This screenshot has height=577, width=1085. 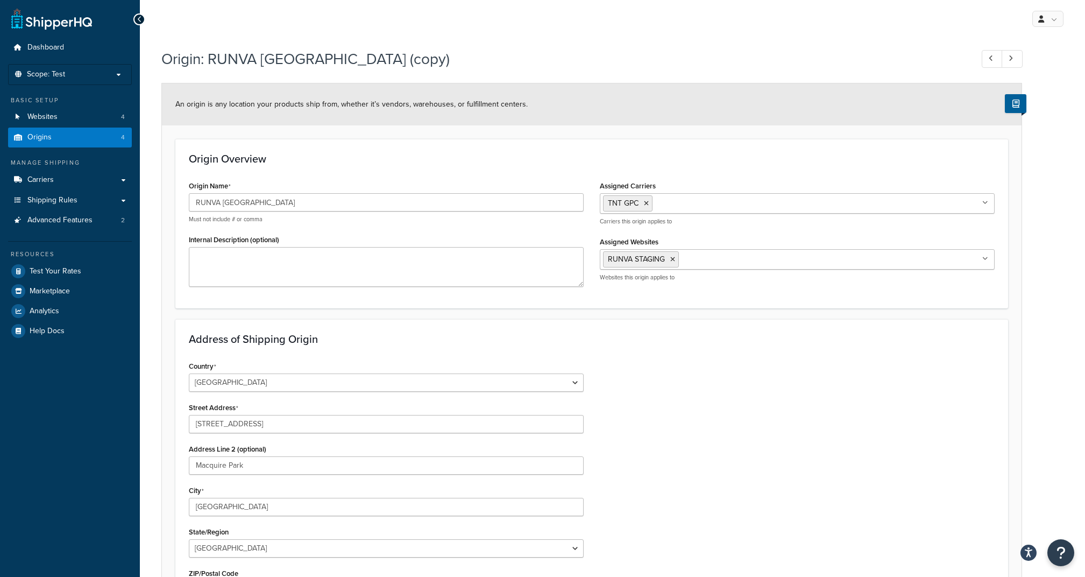 I want to click on li: Shipping Rules, so click(x=70, y=200).